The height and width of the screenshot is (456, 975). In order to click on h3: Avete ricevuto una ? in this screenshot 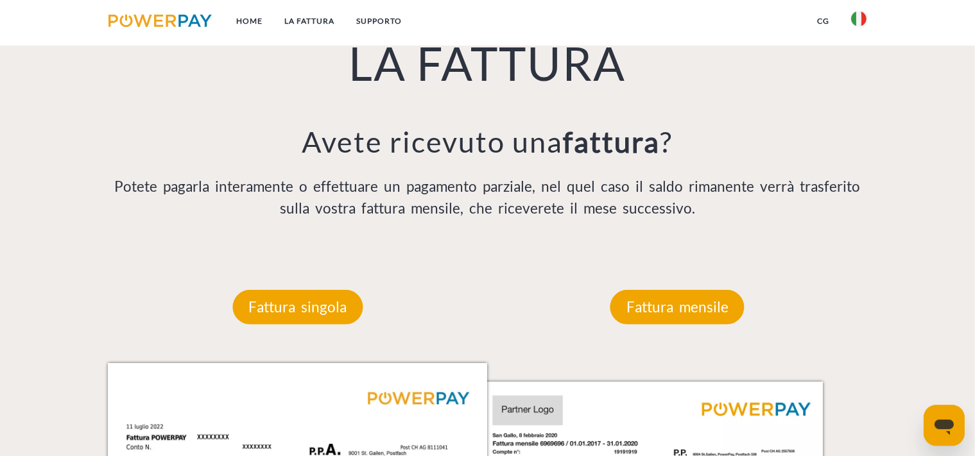, I will do `click(487, 142)`.